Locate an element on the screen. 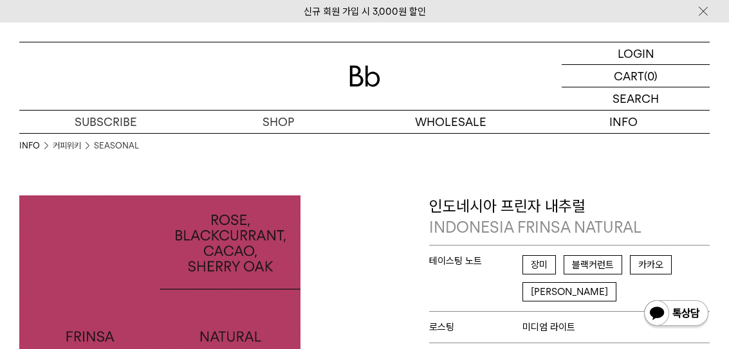 This screenshot has width=729, height=349. p: SEARCH is located at coordinates (636, 98).